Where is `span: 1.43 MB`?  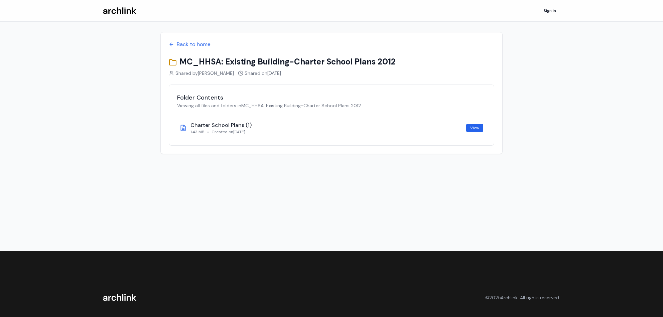 span: 1.43 MB is located at coordinates (197, 132).